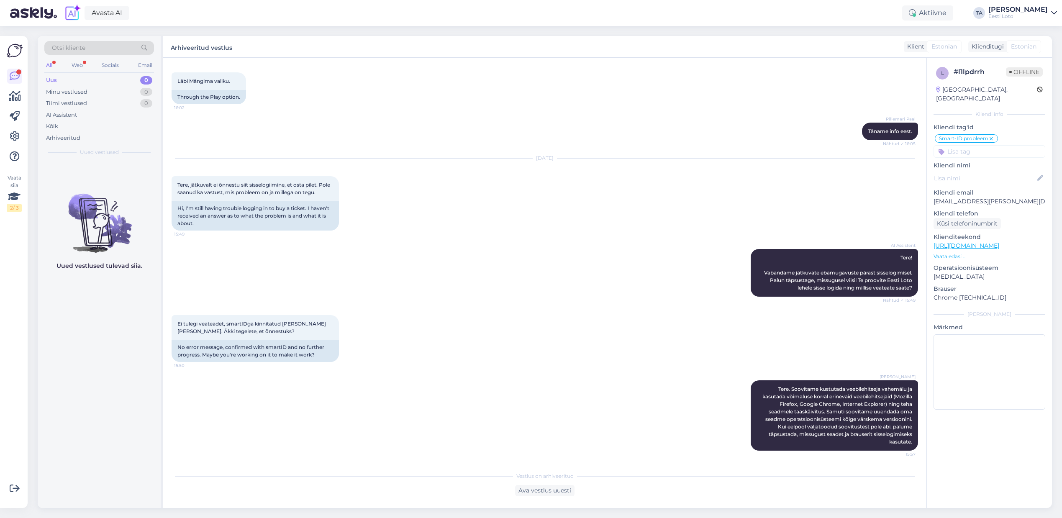  I want to click on p: Uued vestlused tulevad siia., so click(99, 266).